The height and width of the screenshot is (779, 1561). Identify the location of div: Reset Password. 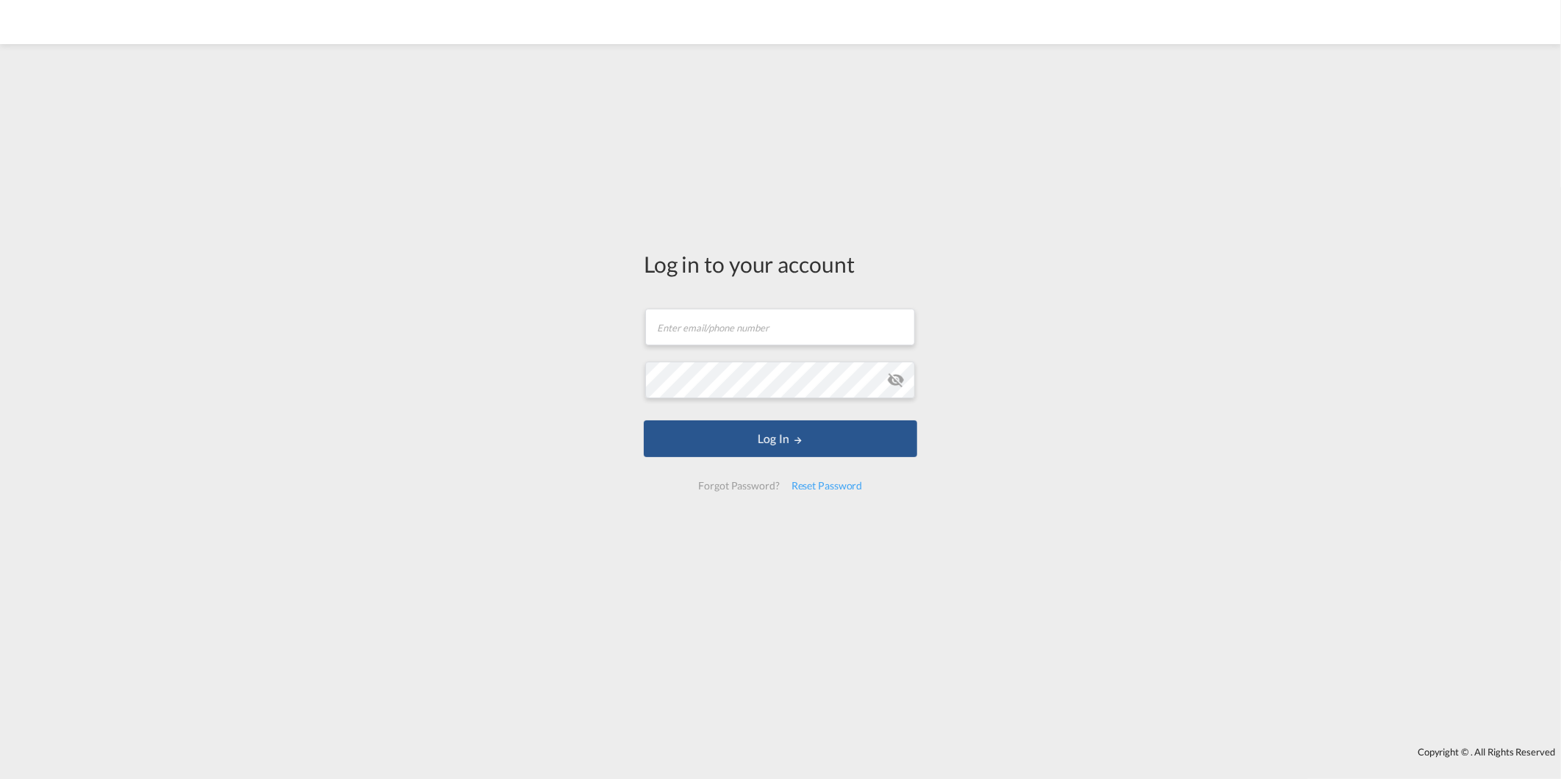
(827, 486).